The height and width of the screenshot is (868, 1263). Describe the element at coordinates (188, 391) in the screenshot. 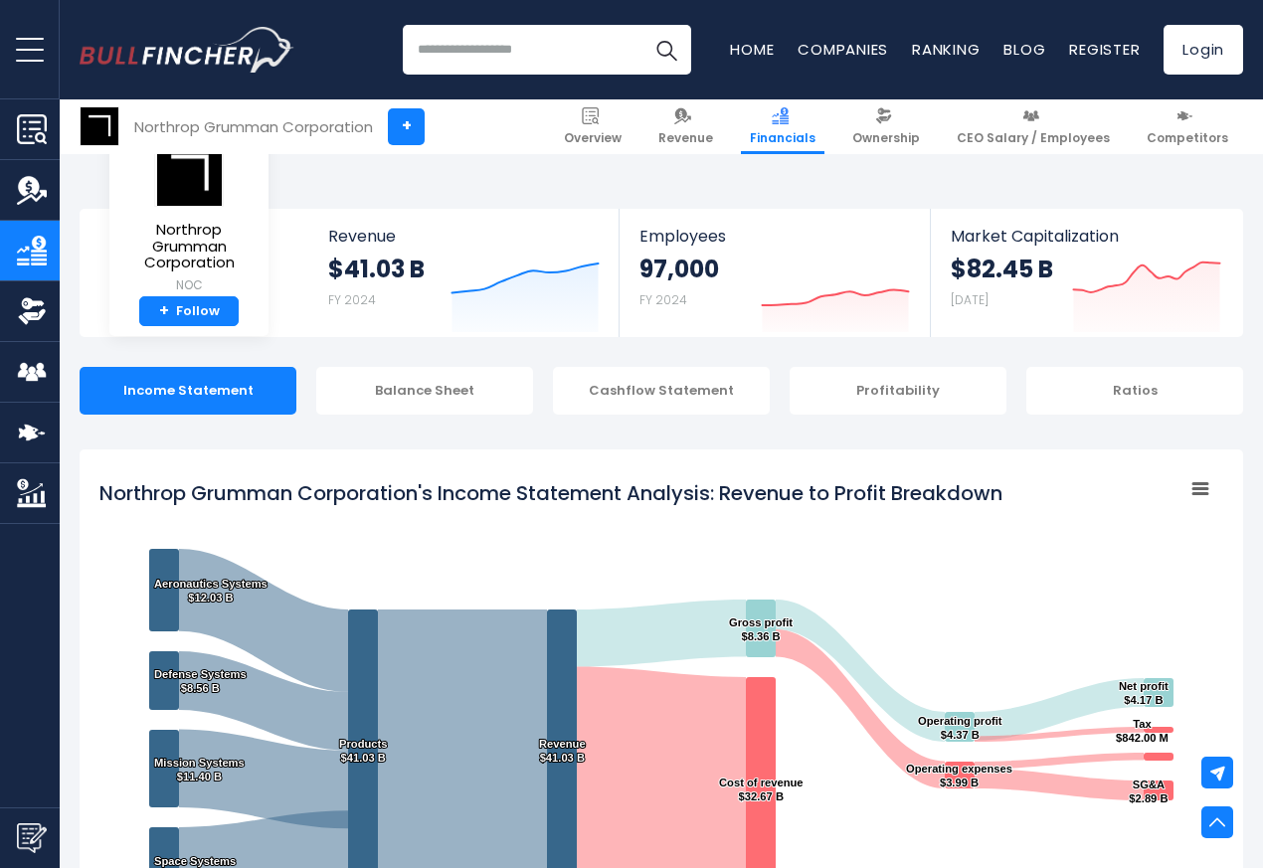

I see `div: Income Statement` at that location.